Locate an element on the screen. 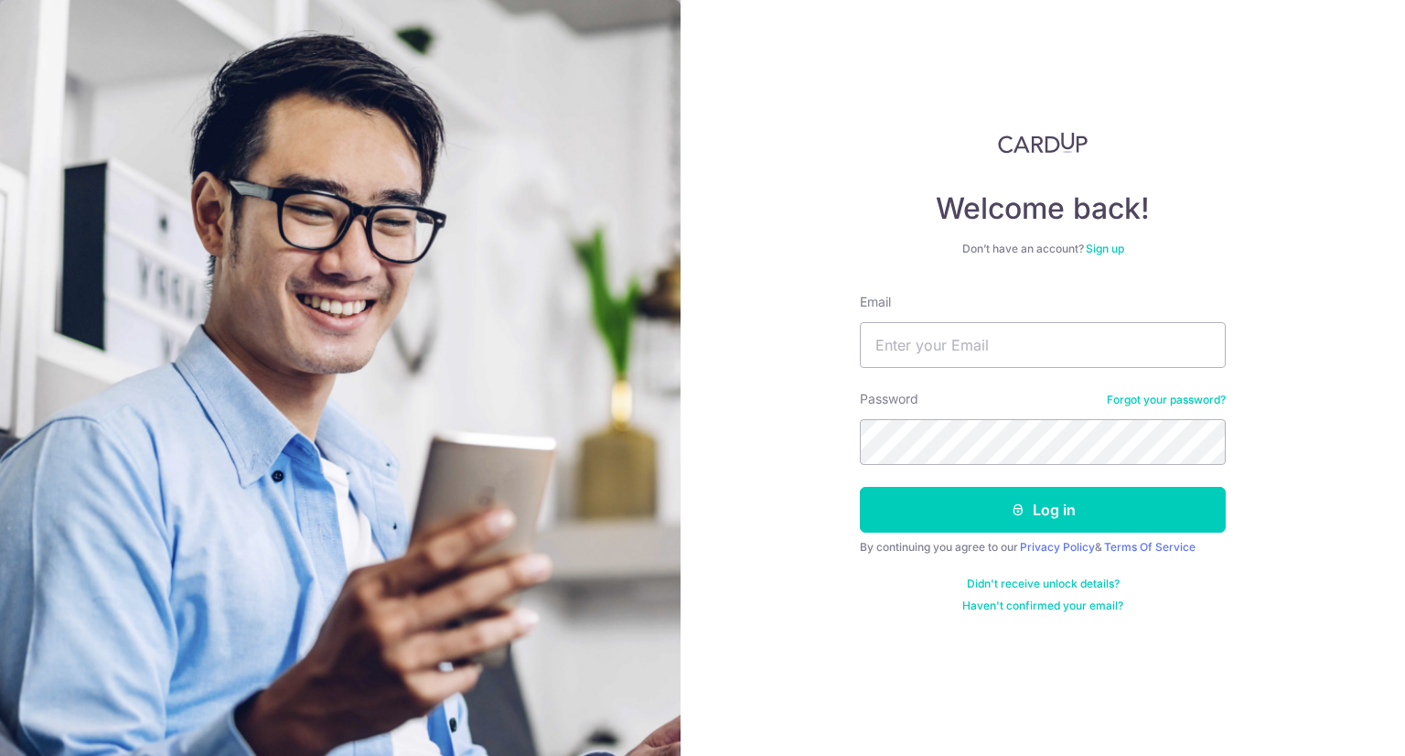 This screenshot has width=1405, height=756. a: Terms Of Service is located at coordinates (1150, 546).